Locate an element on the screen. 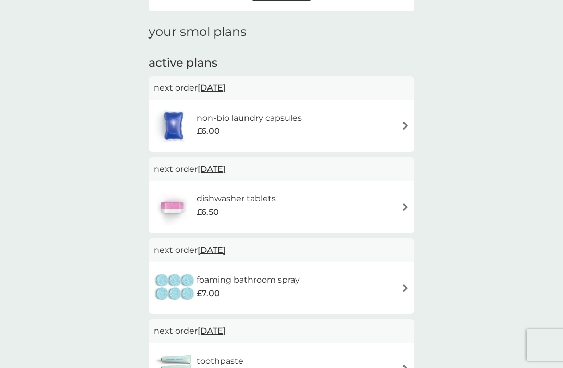  h6: foaming bathroom spray is located at coordinates (248, 280).